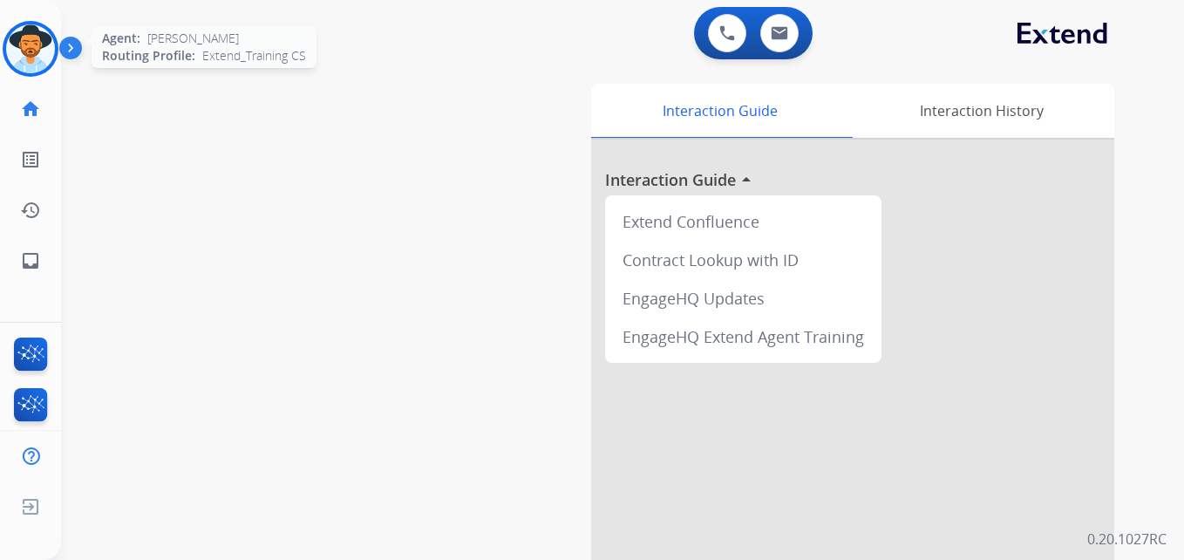 The width and height of the screenshot is (1184, 560). I want to click on div: Interaction Guide, so click(719, 111).